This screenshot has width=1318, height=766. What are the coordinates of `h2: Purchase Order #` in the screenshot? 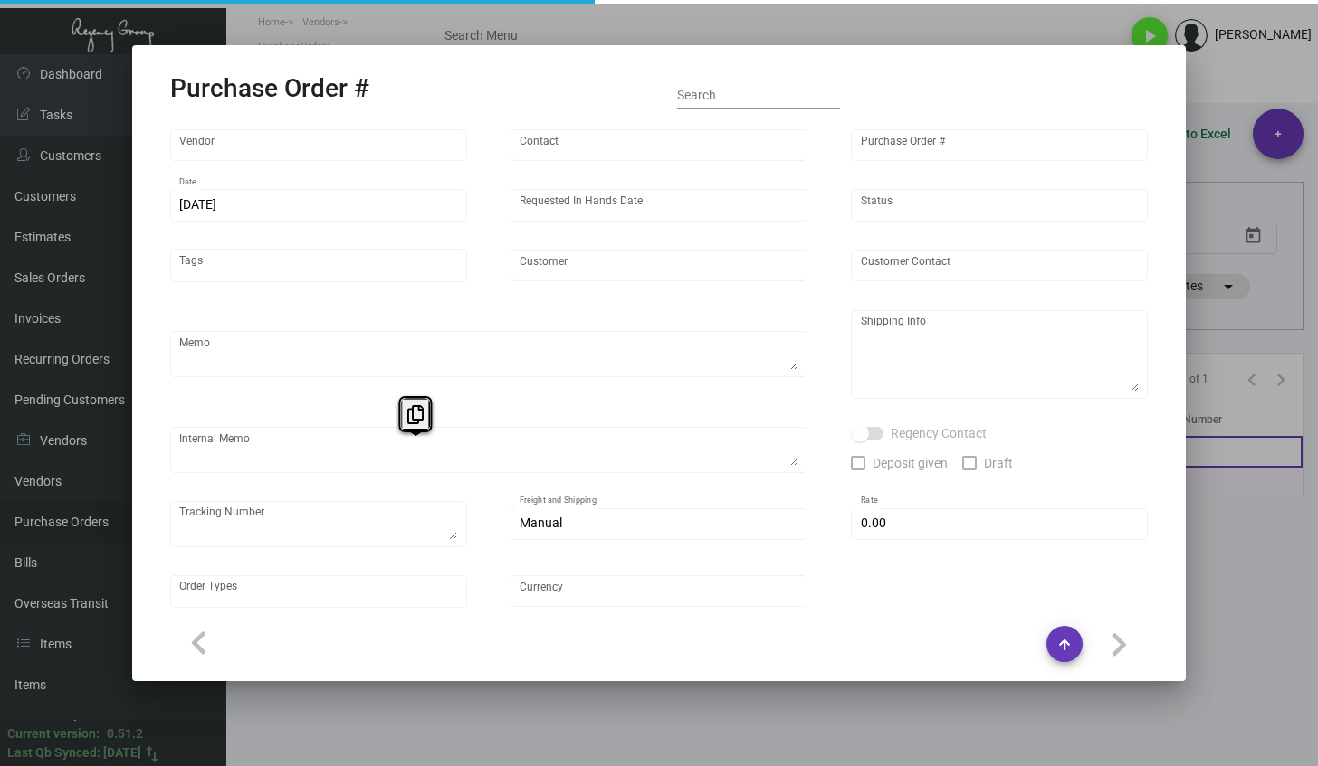 It's located at (270, 89).